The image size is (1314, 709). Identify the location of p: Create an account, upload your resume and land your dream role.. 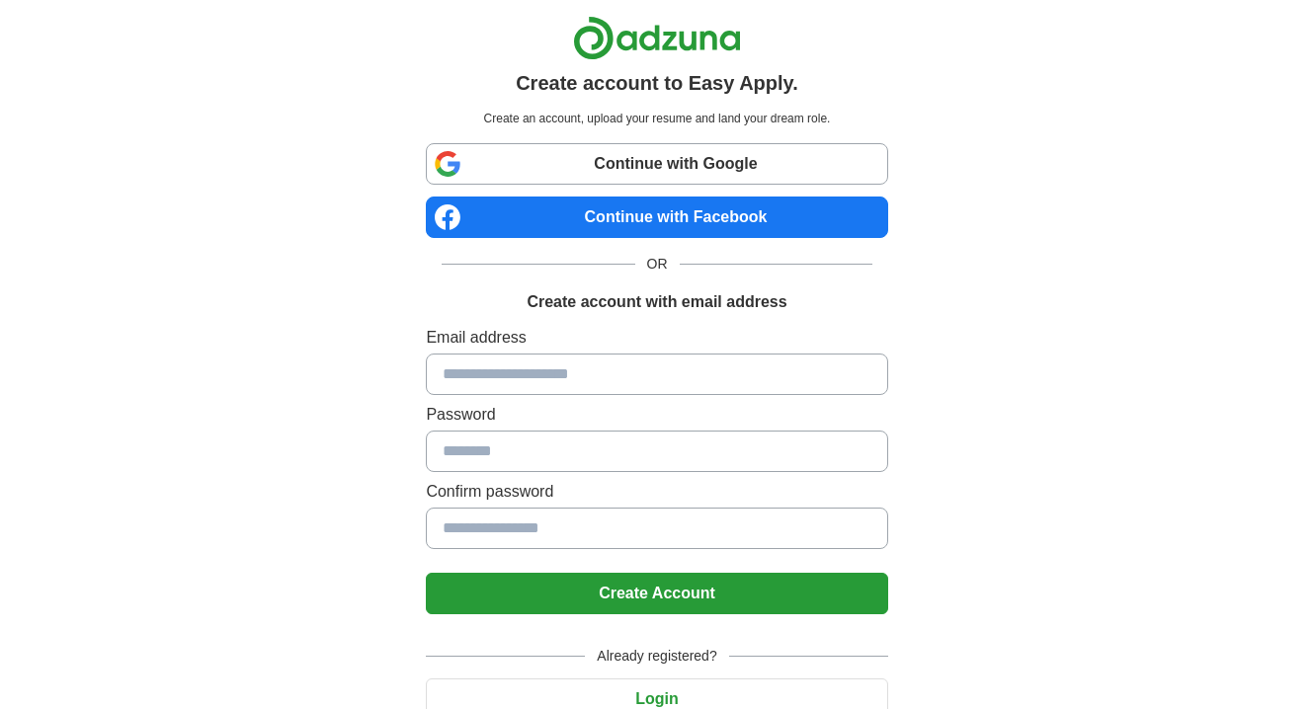
(656, 119).